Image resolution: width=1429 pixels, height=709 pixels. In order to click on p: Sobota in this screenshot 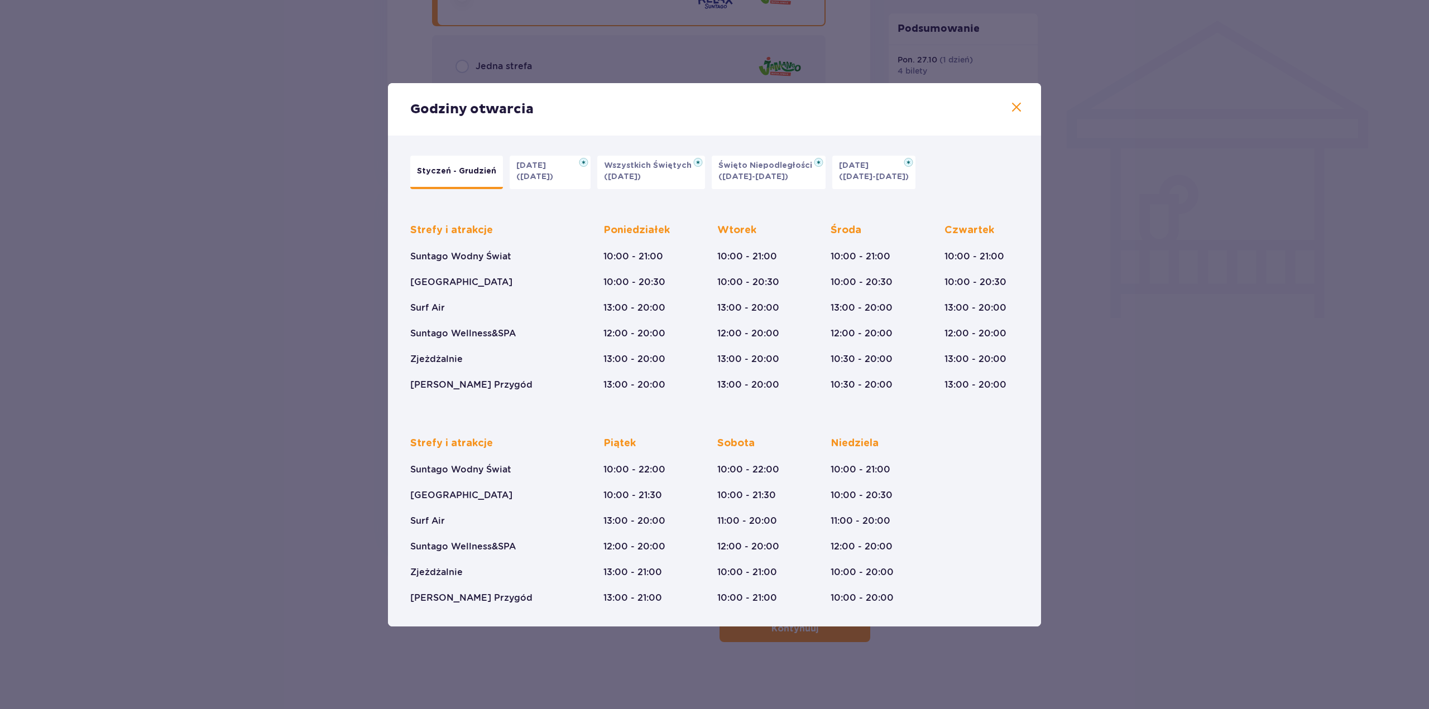, I will do `click(735, 444)`.